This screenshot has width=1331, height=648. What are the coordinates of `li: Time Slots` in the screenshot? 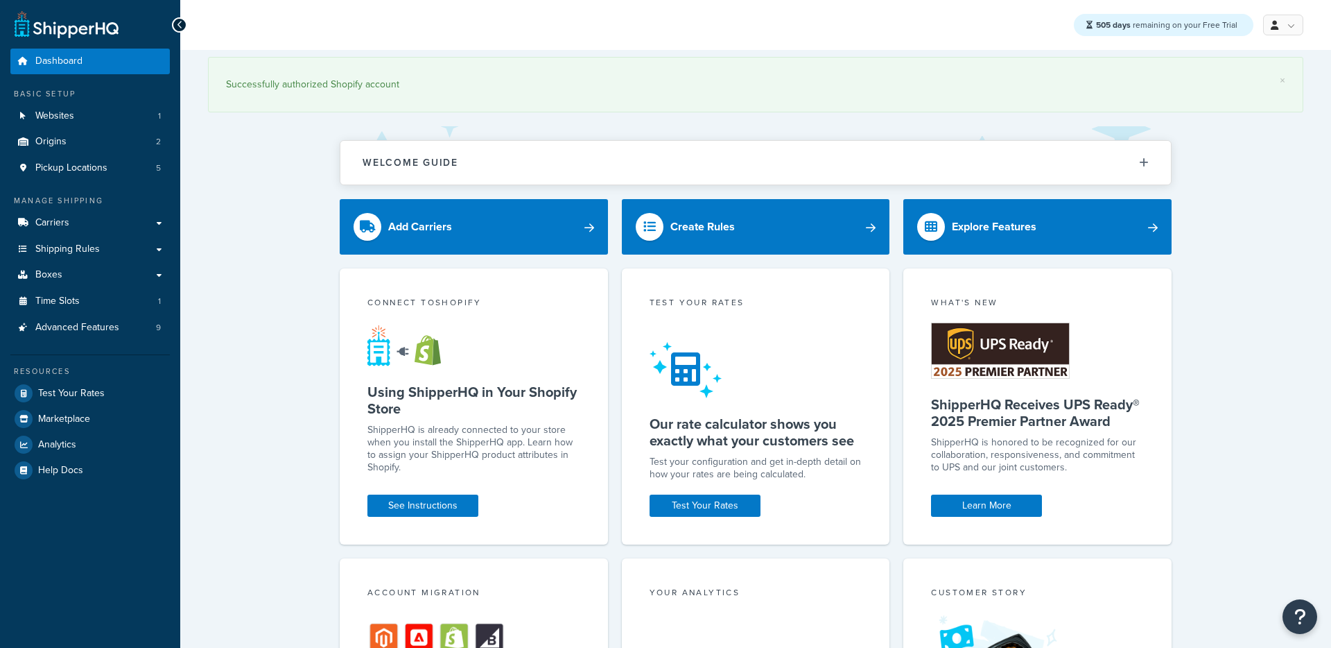 It's located at (90, 301).